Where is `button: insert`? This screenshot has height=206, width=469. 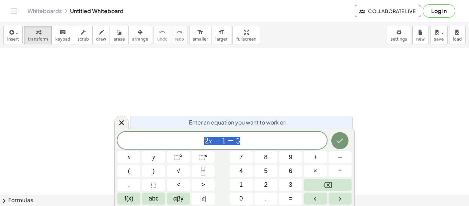
button: insert is located at coordinates (13, 35).